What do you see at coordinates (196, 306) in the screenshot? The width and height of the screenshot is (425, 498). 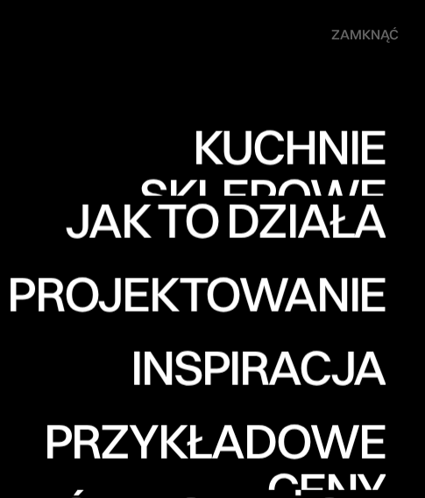 I see `a: Projektowanie` at bounding box center [196, 306].